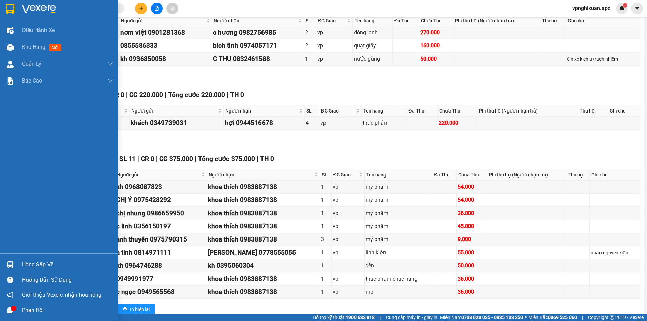 This screenshot has width=647, height=321. Describe the element at coordinates (161, 292) in the screenshot. I see `div: c ngọc 0949565568` at that location.